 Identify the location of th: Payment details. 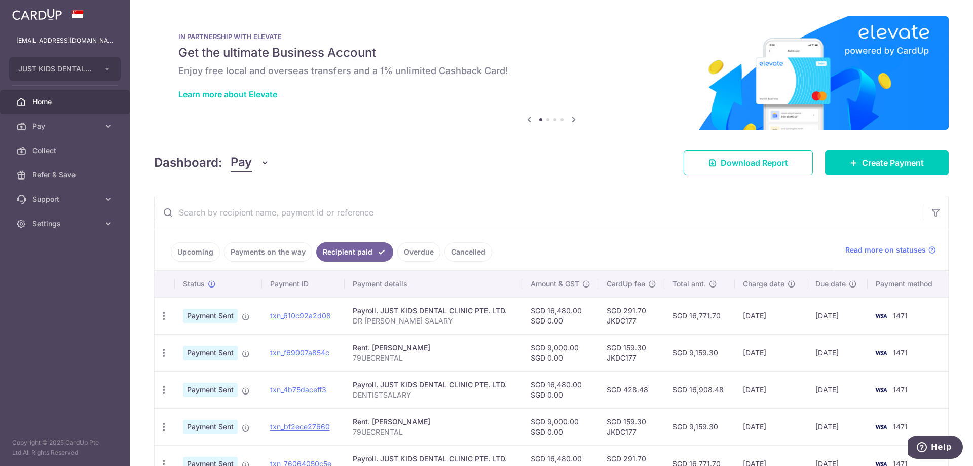
(434, 284).